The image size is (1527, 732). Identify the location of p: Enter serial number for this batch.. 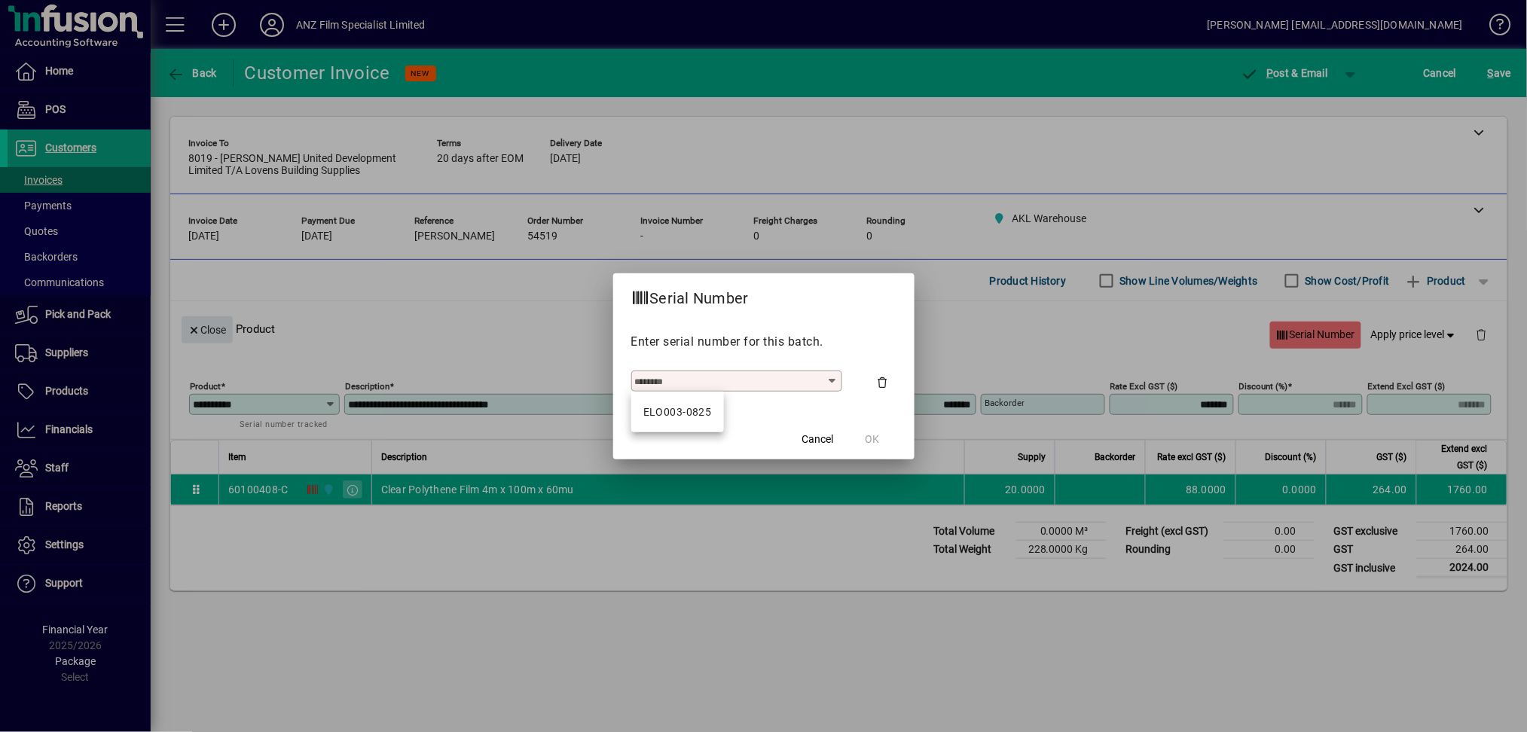
(764, 342).